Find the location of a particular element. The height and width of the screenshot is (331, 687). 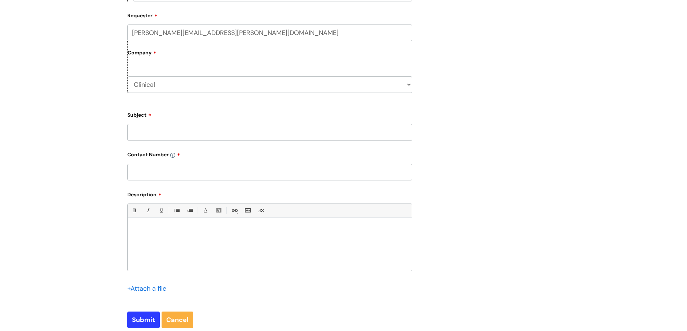

a: Font Color is located at coordinates (205, 211).